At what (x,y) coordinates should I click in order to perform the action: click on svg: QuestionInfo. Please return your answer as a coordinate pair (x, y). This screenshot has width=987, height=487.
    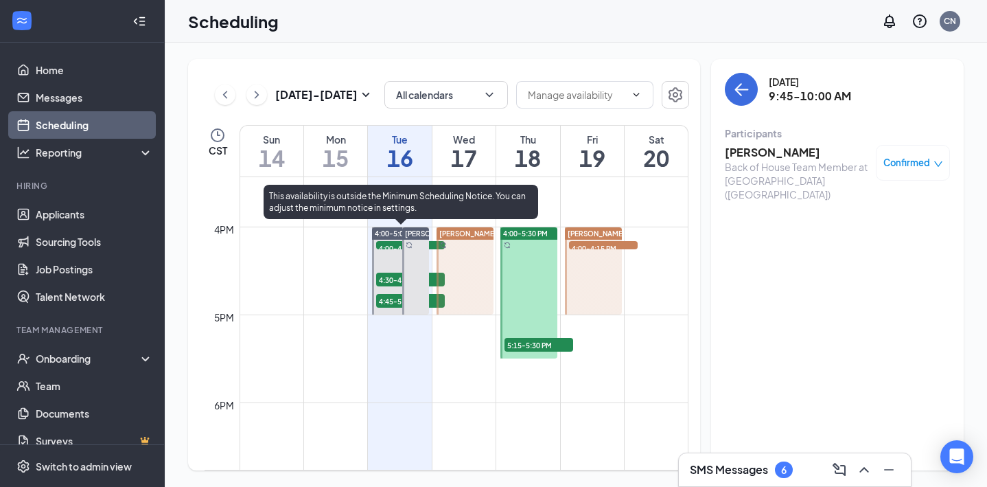
    Looking at the image, I should click on (920, 21).